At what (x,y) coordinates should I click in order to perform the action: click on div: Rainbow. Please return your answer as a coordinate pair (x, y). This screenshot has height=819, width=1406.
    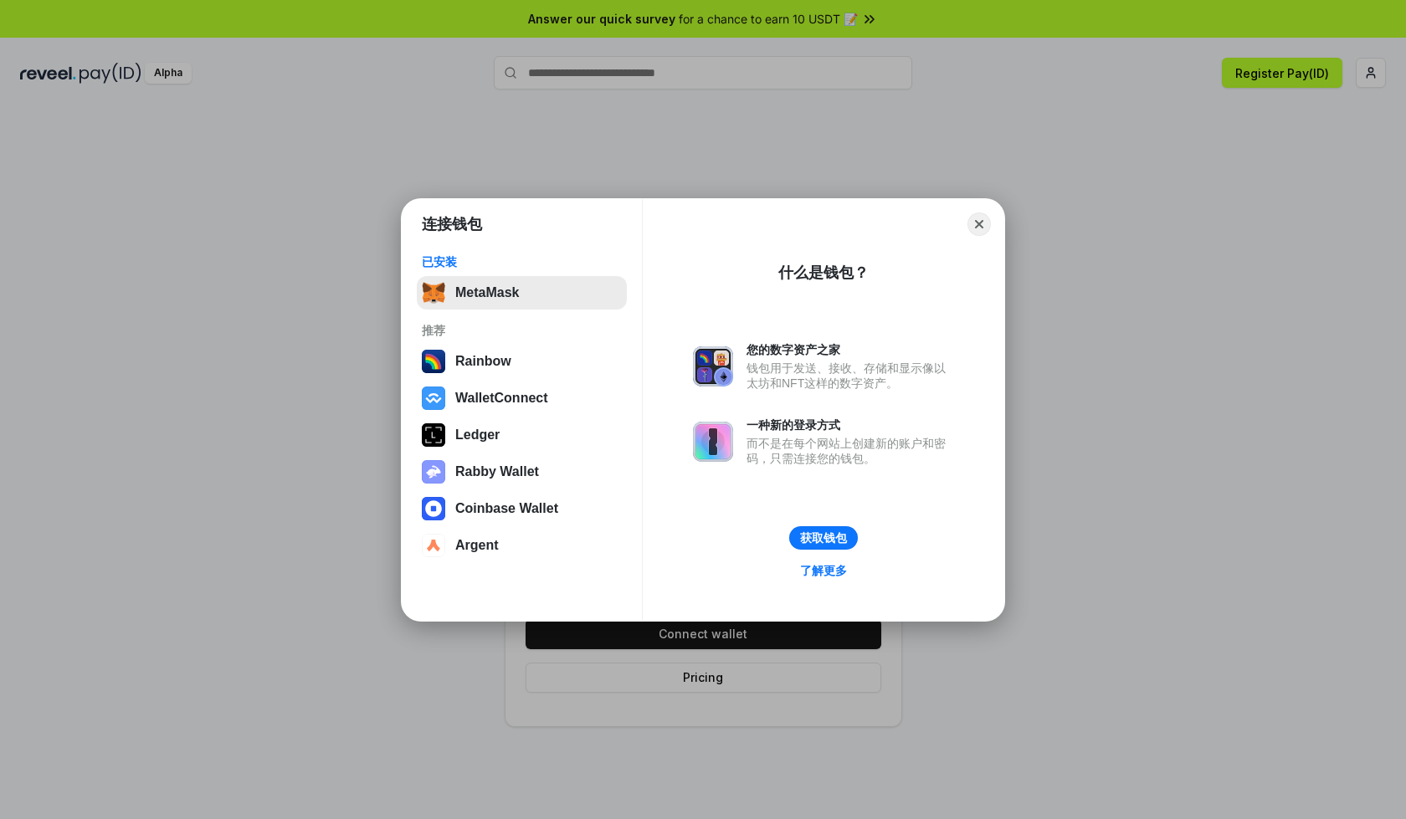
    Looking at the image, I should click on (483, 361).